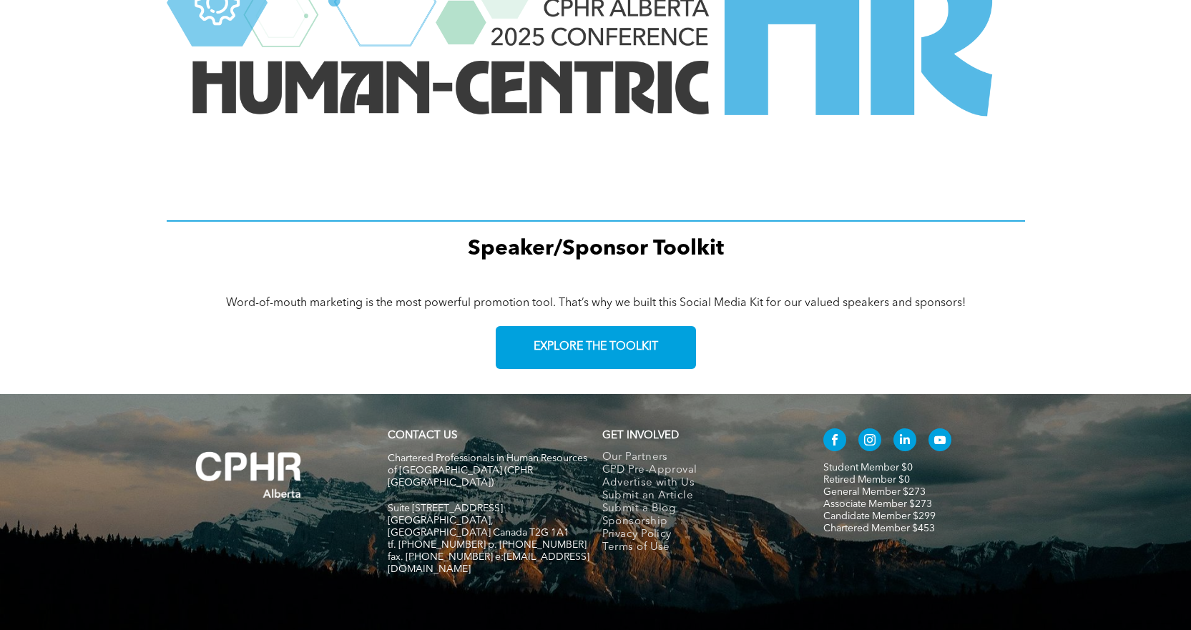 Image resolution: width=1191 pixels, height=630 pixels. Describe the element at coordinates (596, 347) in the screenshot. I see `span: EXPLORE THE TOOLKIT` at that location.